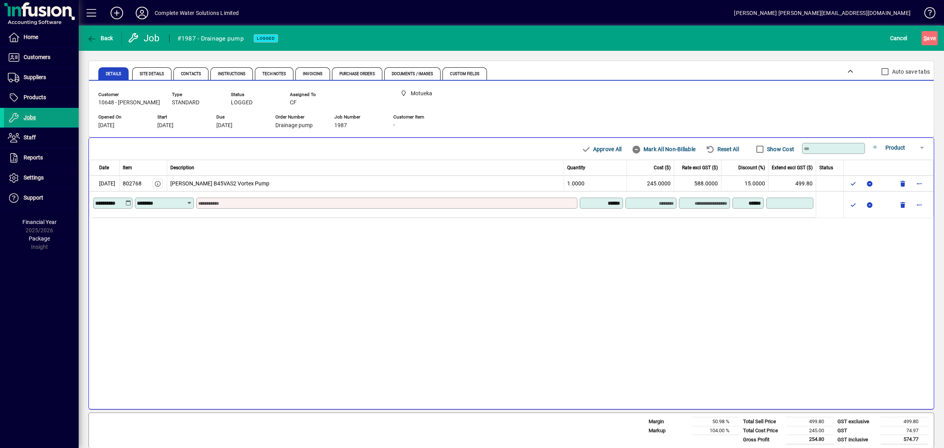 Image resolution: width=944 pixels, height=448 pixels. Describe the element at coordinates (722, 149) in the screenshot. I see `span: Reset All` at that location.